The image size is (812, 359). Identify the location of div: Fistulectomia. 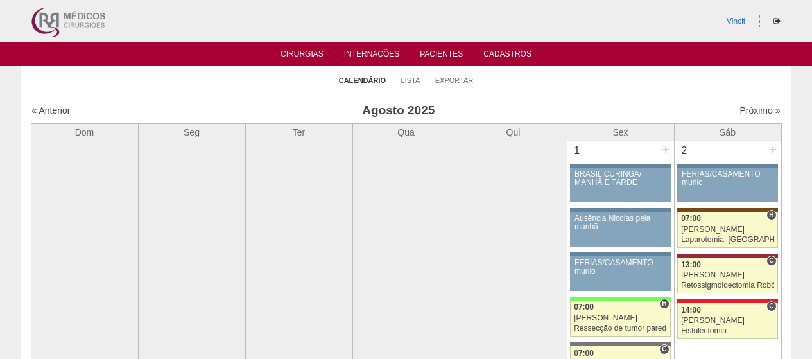
(727, 330).